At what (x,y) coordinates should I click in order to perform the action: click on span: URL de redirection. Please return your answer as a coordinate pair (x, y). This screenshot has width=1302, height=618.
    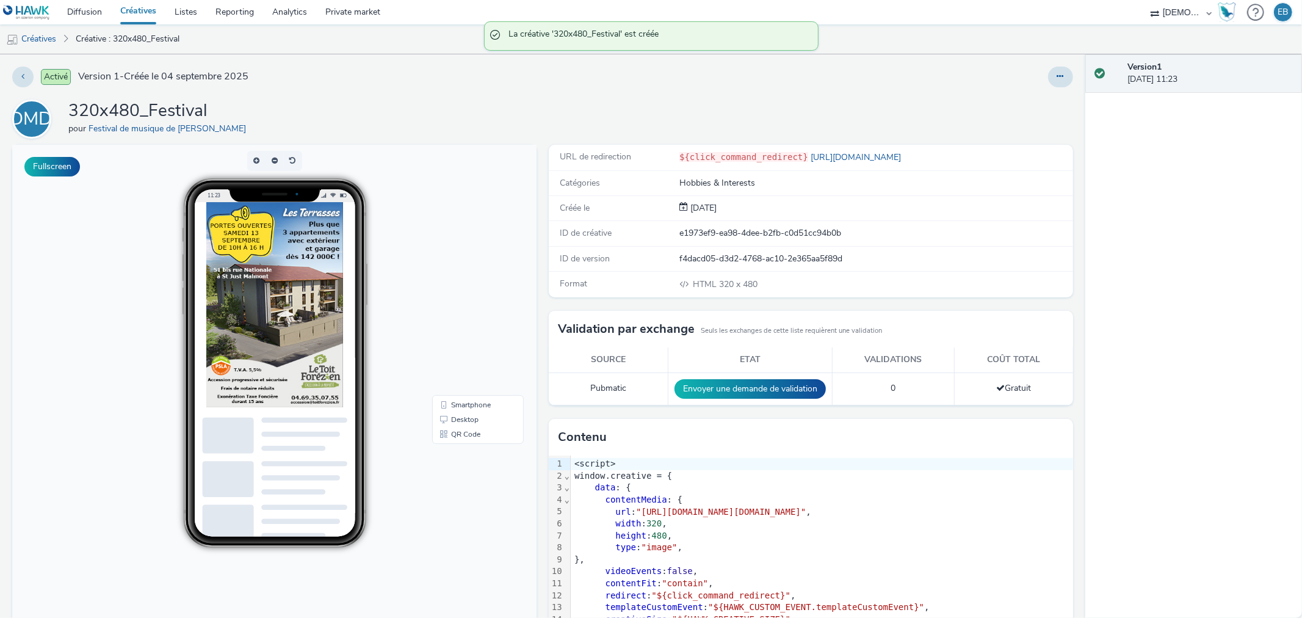
    Looking at the image, I should click on (595, 156).